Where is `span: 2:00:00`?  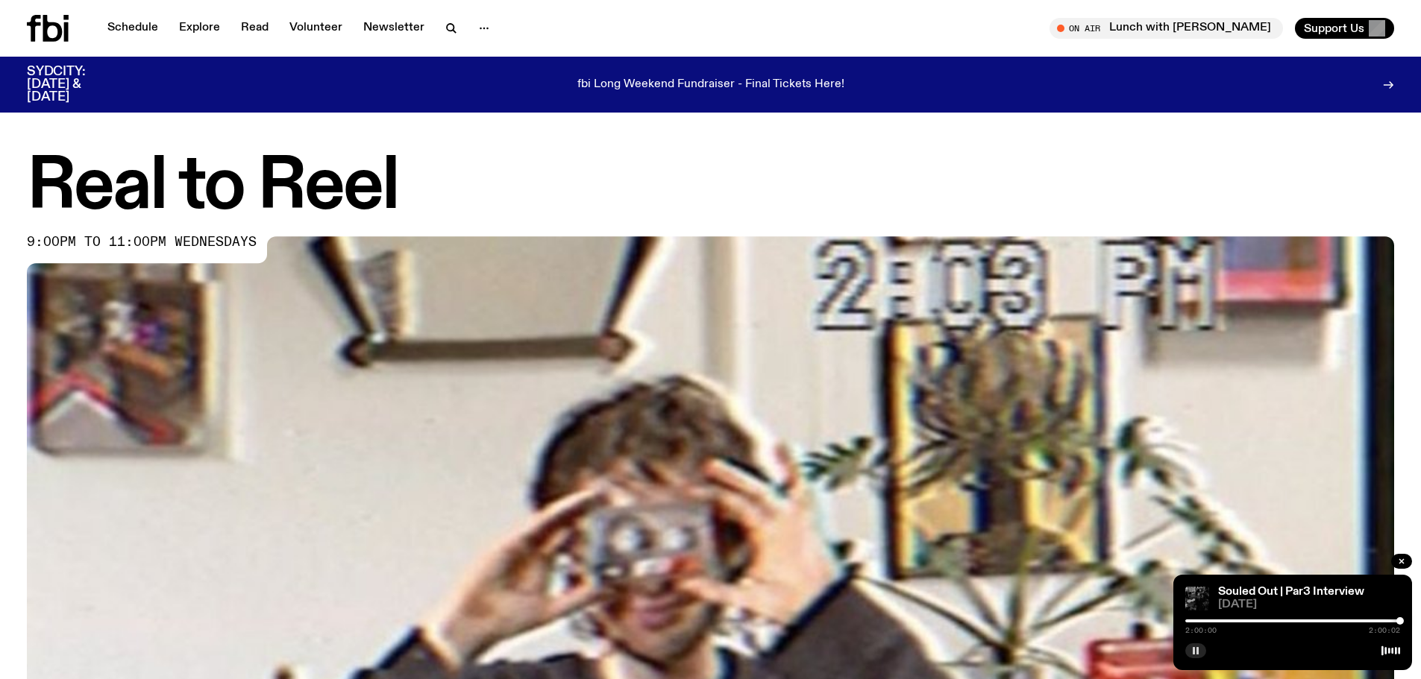
span: 2:00:00 is located at coordinates (1201, 631).